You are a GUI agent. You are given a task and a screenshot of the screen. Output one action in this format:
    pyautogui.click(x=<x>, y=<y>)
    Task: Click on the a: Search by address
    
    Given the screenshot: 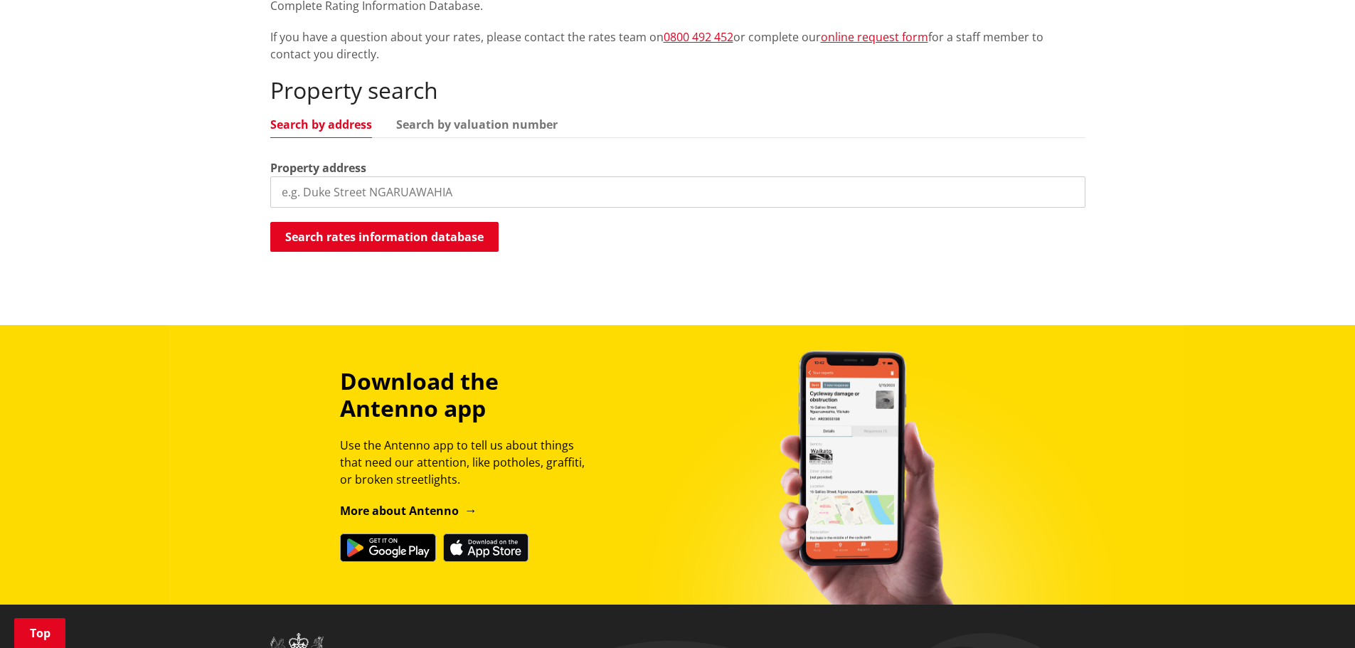 What is the action you would take?
    pyautogui.click(x=321, y=125)
    